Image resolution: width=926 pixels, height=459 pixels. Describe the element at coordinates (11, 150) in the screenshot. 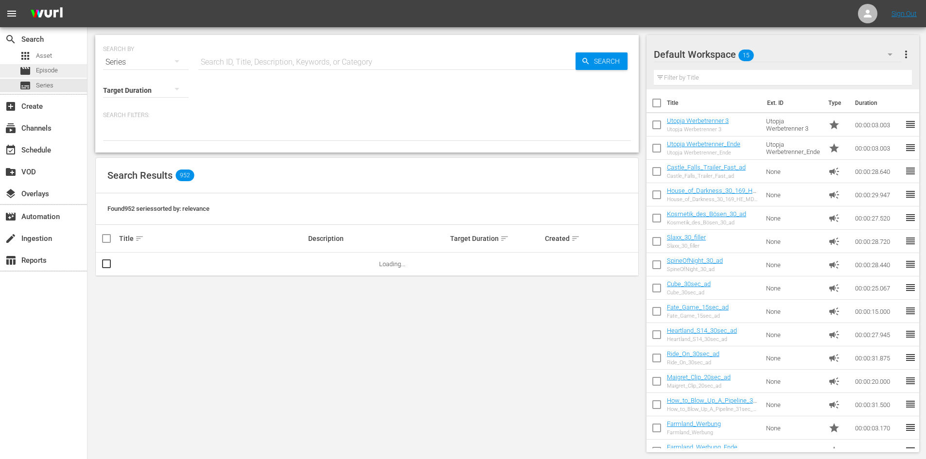

I see `span: Schedule` at that location.